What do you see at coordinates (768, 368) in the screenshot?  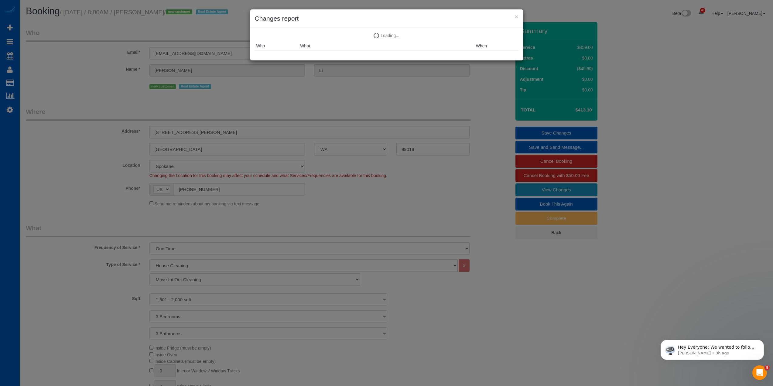 I see `span: 8` at bounding box center [768, 368].